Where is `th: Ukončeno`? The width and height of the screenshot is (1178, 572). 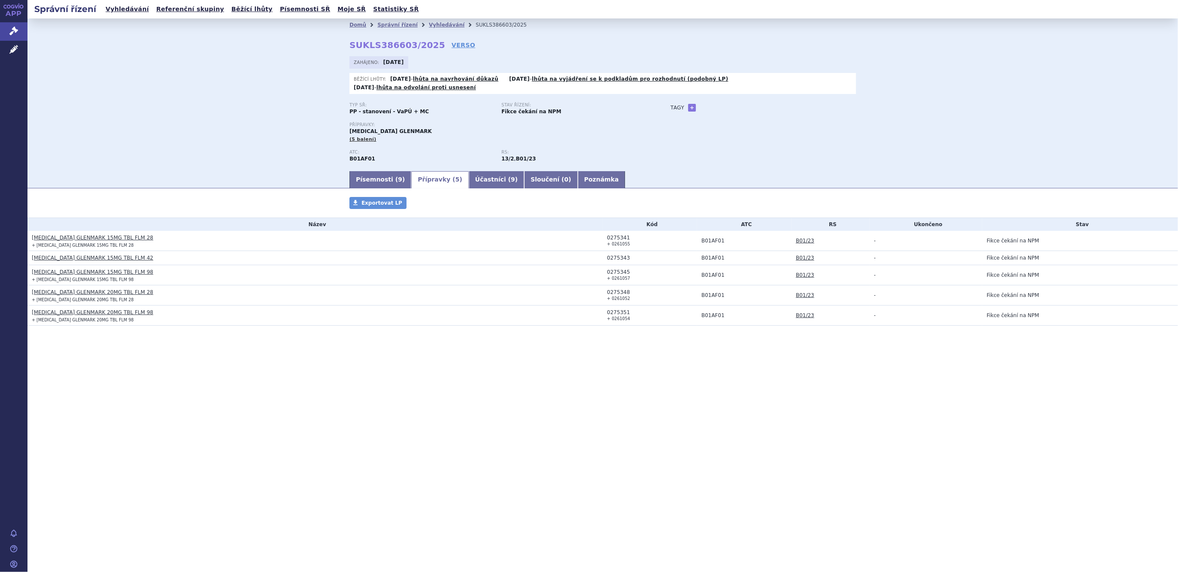
th: Ukončeno is located at coordinates (926, 225).